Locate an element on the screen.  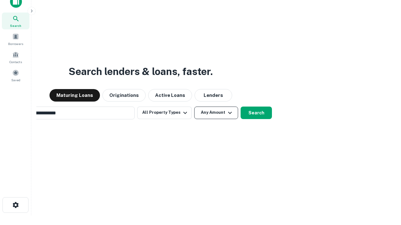
a: Saved is located at coordinates (16, 75).